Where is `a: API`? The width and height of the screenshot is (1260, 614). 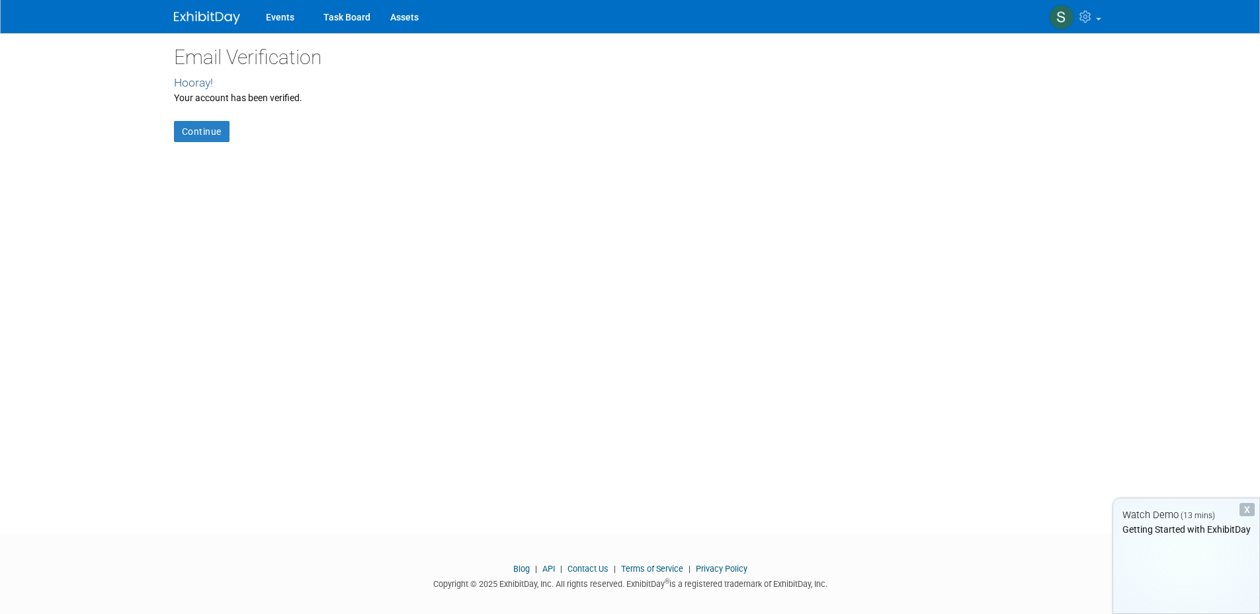
a: API is located at coordinates (548, 569).